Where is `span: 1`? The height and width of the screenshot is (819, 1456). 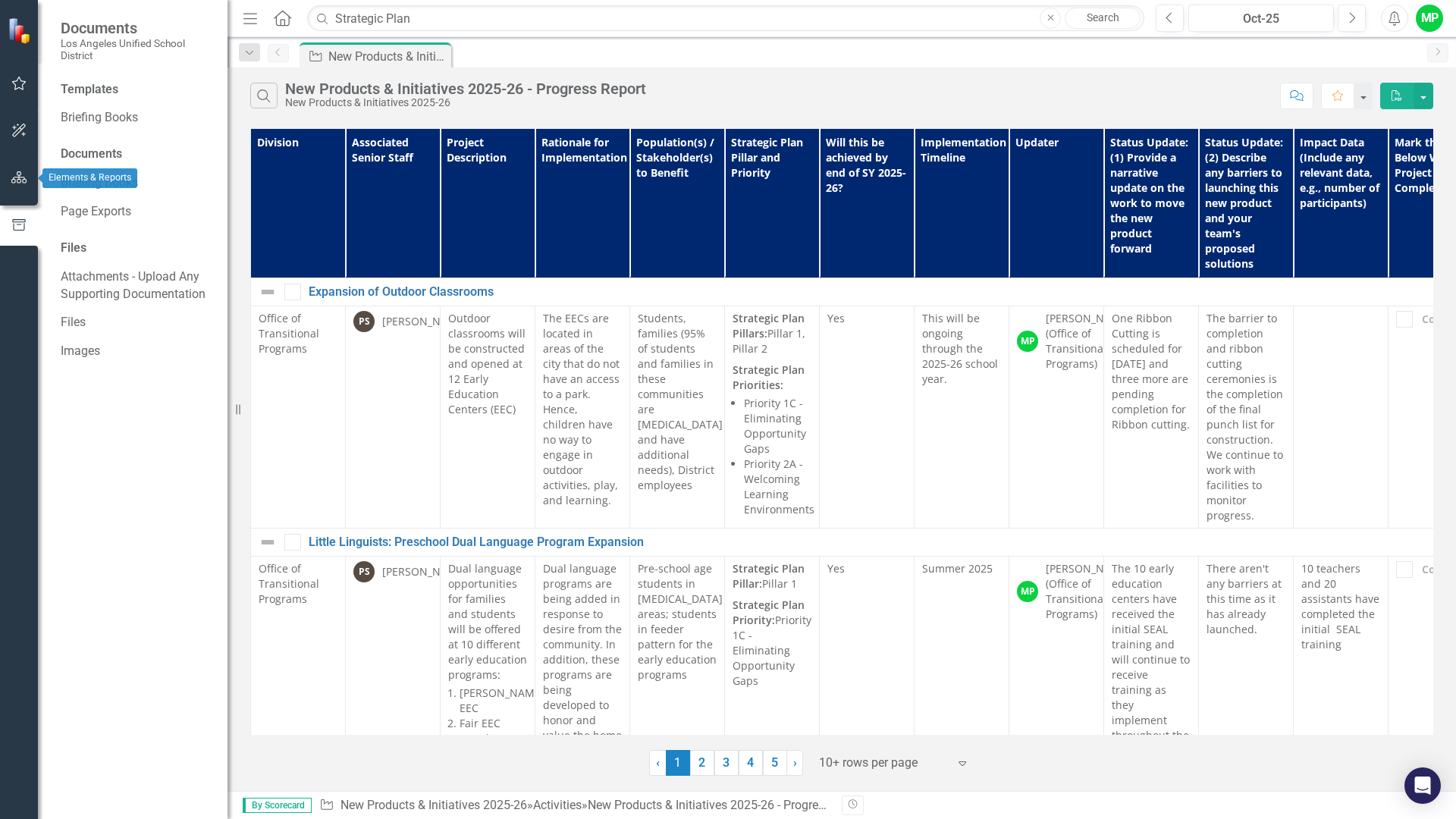 span: 1 is located at coordinates (678, 763).